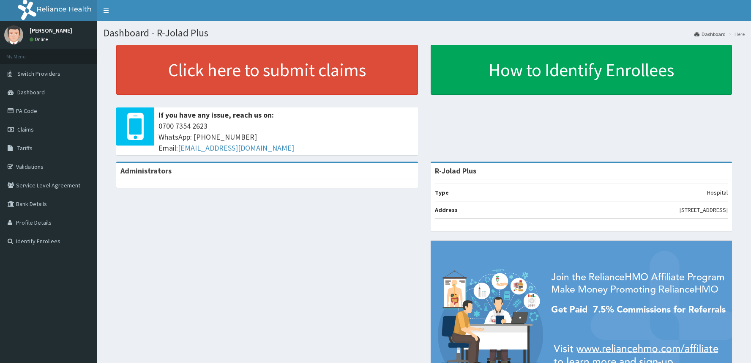 This screenshot has width=751, height=363. I want to click on b: Address, so click(447, 210).